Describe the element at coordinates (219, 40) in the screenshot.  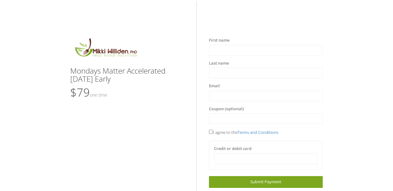
I see `label: First name` at that location.